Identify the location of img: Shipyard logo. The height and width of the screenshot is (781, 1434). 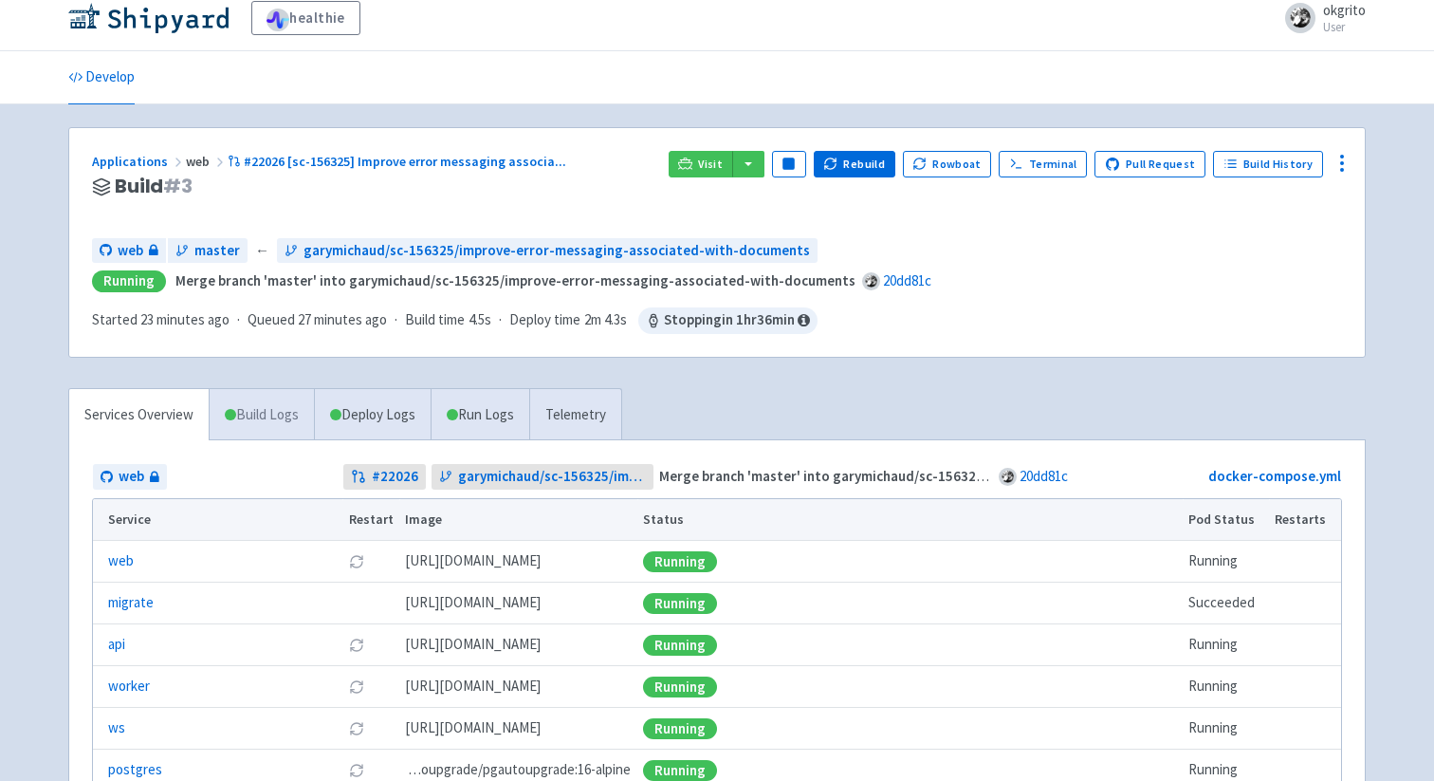
(148, 18).